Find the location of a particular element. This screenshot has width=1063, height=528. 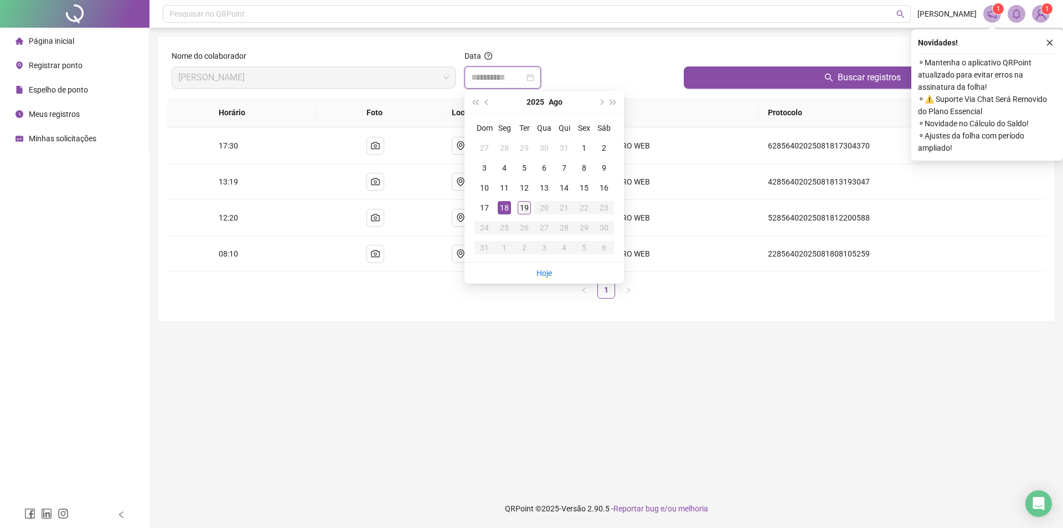

td: 2025-08-31 is located at coordinates (484, 247).